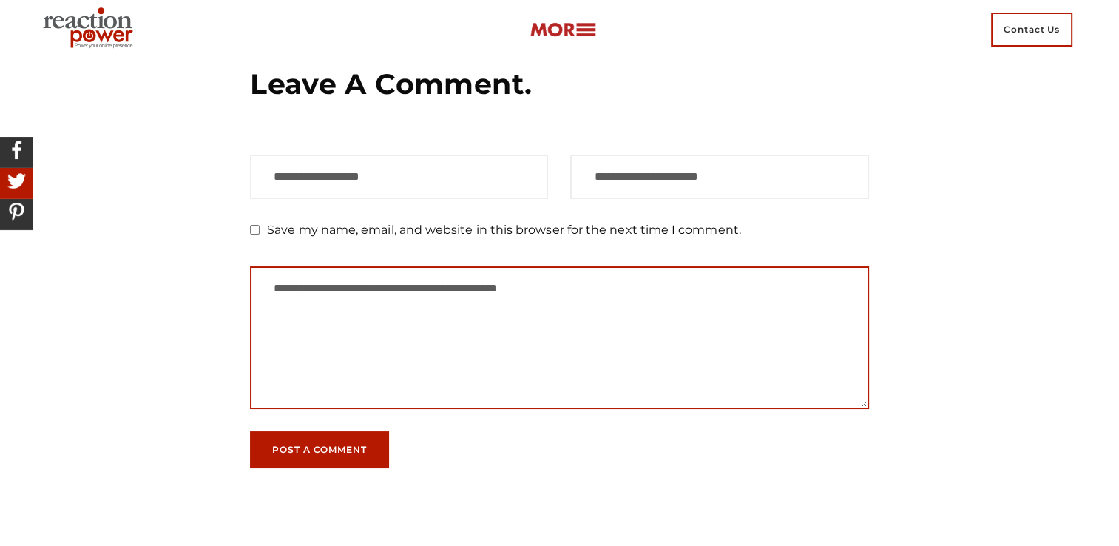 Image resolution: width=1119 pixels, height=546 pixels. What do you see at coordinates (563, 30) in the screenshot?
I see `img: more-btn.png` at bounding box center [563, 30].